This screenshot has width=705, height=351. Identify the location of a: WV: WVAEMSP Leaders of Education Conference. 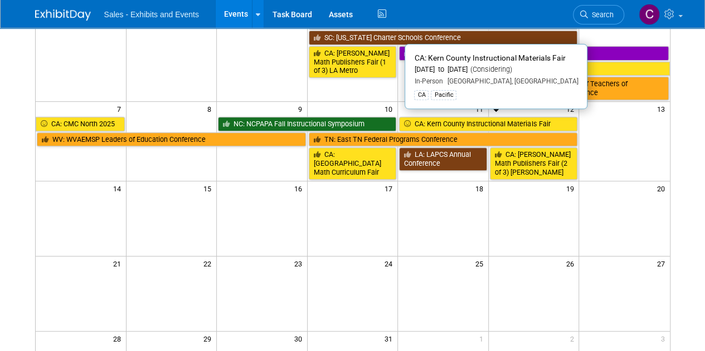
(171, 140).